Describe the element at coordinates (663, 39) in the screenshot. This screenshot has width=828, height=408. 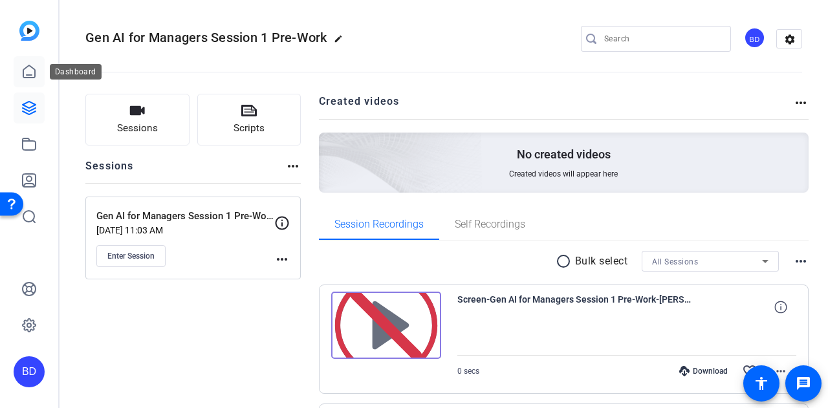
I see `input: Search` at that location.